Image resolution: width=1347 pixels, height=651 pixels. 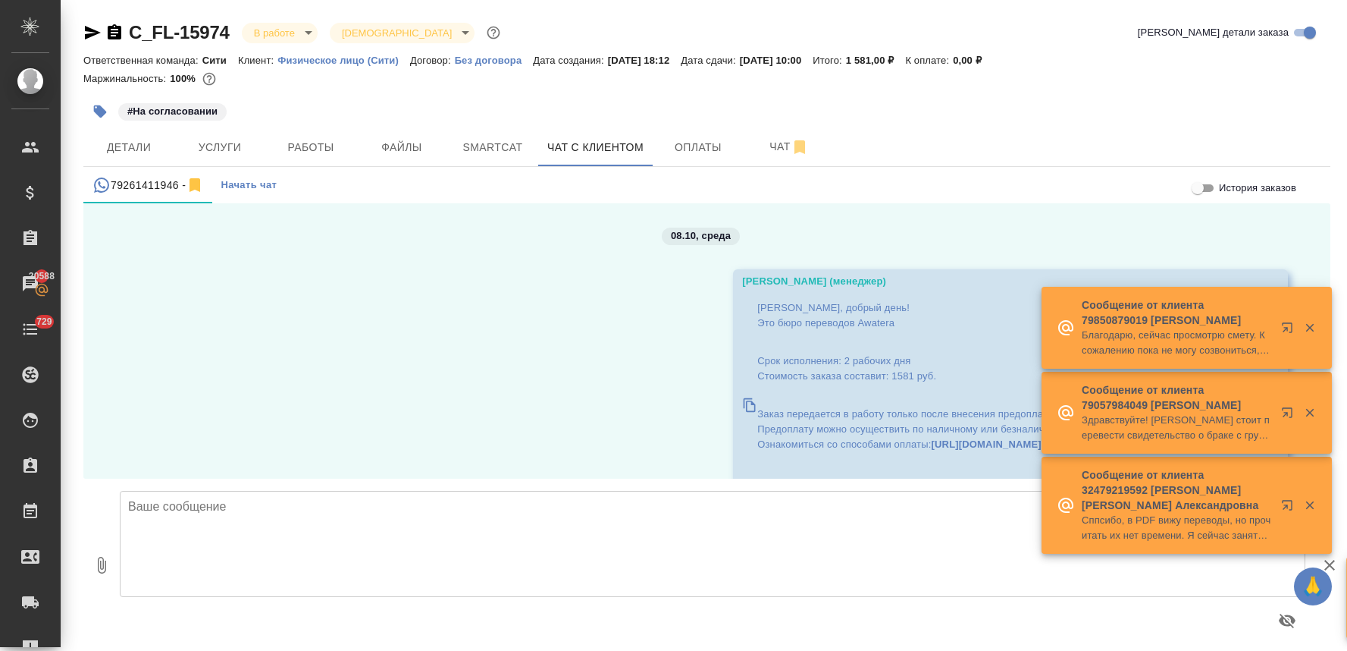 What do you see at coordinates (996, 368) in the screenshot?
I see `p: Срок исполнения: 2 рабочих дня Стоимость заказа составит: 1581 руб.` at bounding box center [996, 368].